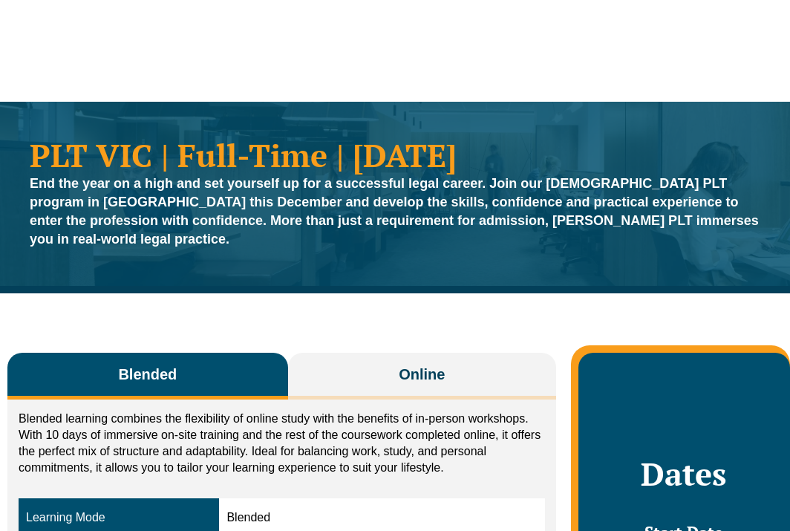 The width and height of the screenshot is (790, 531). I want to click on h2: Dates, so click(684, 474).